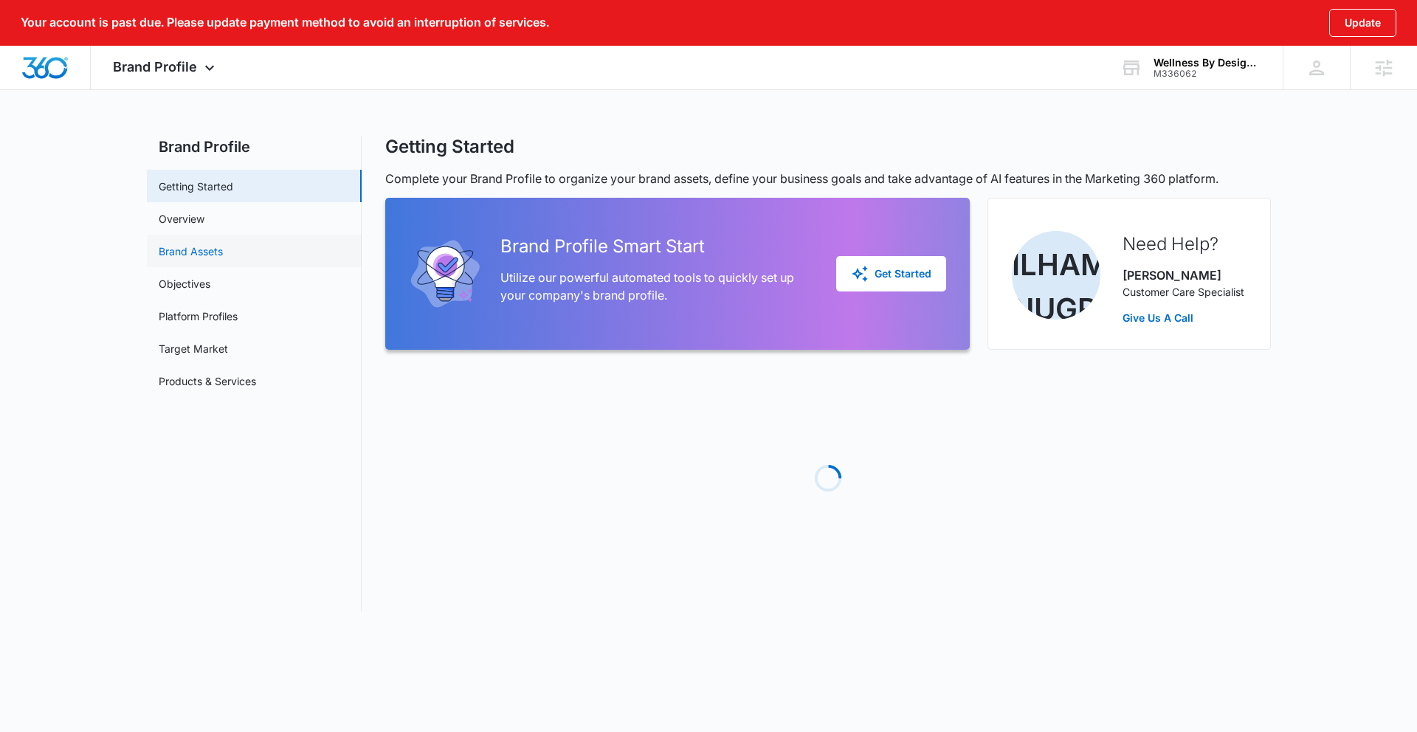 Image resolution: width=1417 pixels, height=732 pixels. Describe the element at coordinates (285, 22) in the screenshot. I see `p: Your account is past due. Please update payment method to avoid an interruption of services.` at that location.